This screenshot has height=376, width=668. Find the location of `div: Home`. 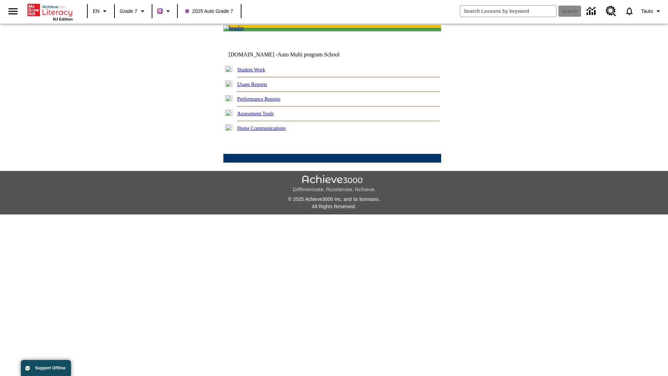

div: Home is located at coordinates (50, 12).